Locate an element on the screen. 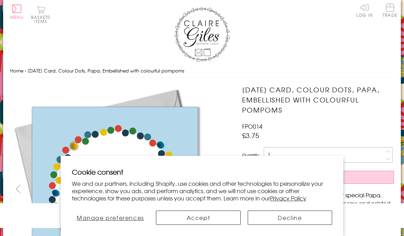  span: £3.75 is located at coordinates (251, 135).